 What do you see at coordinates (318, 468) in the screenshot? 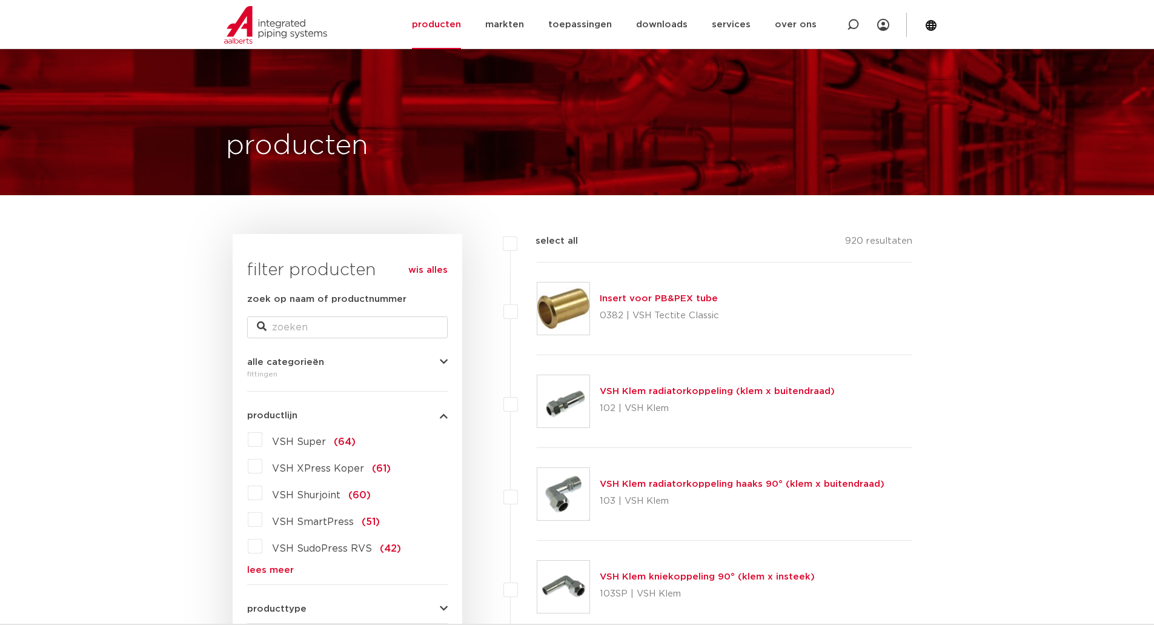
I see `span: VSH XPress Koper` at bounding box center [318, 468].